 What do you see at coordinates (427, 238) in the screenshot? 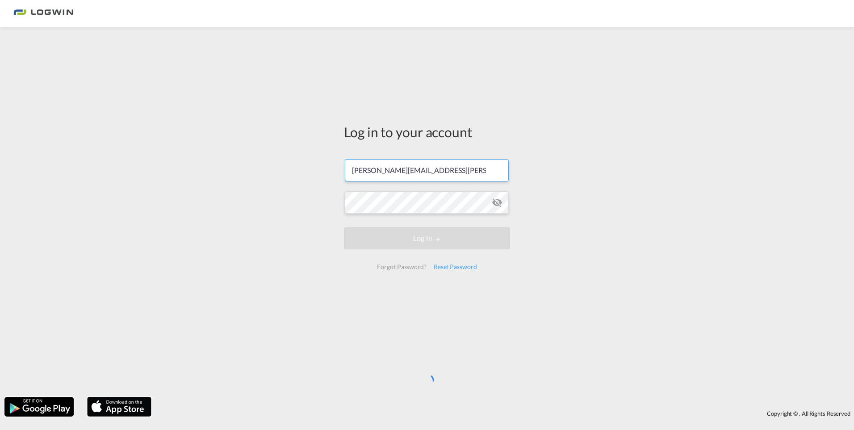
I see `button: LOGIN` at bounding box center [427, 238].